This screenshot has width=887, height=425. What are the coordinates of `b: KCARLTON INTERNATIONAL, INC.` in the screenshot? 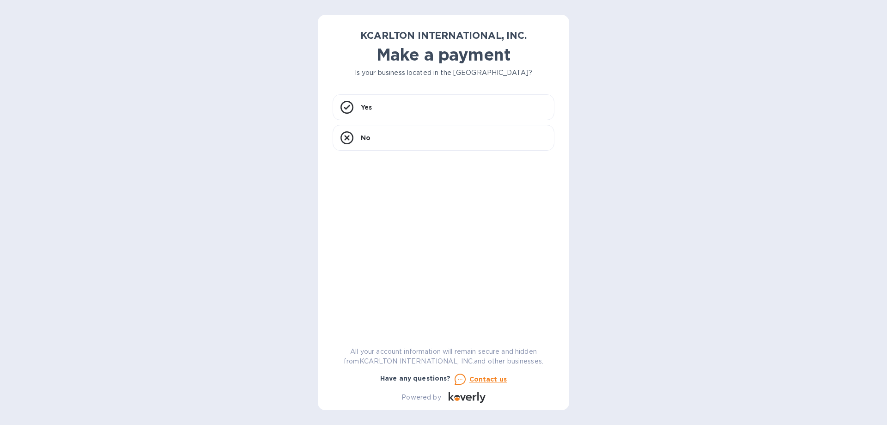 It's located at (443, 35).